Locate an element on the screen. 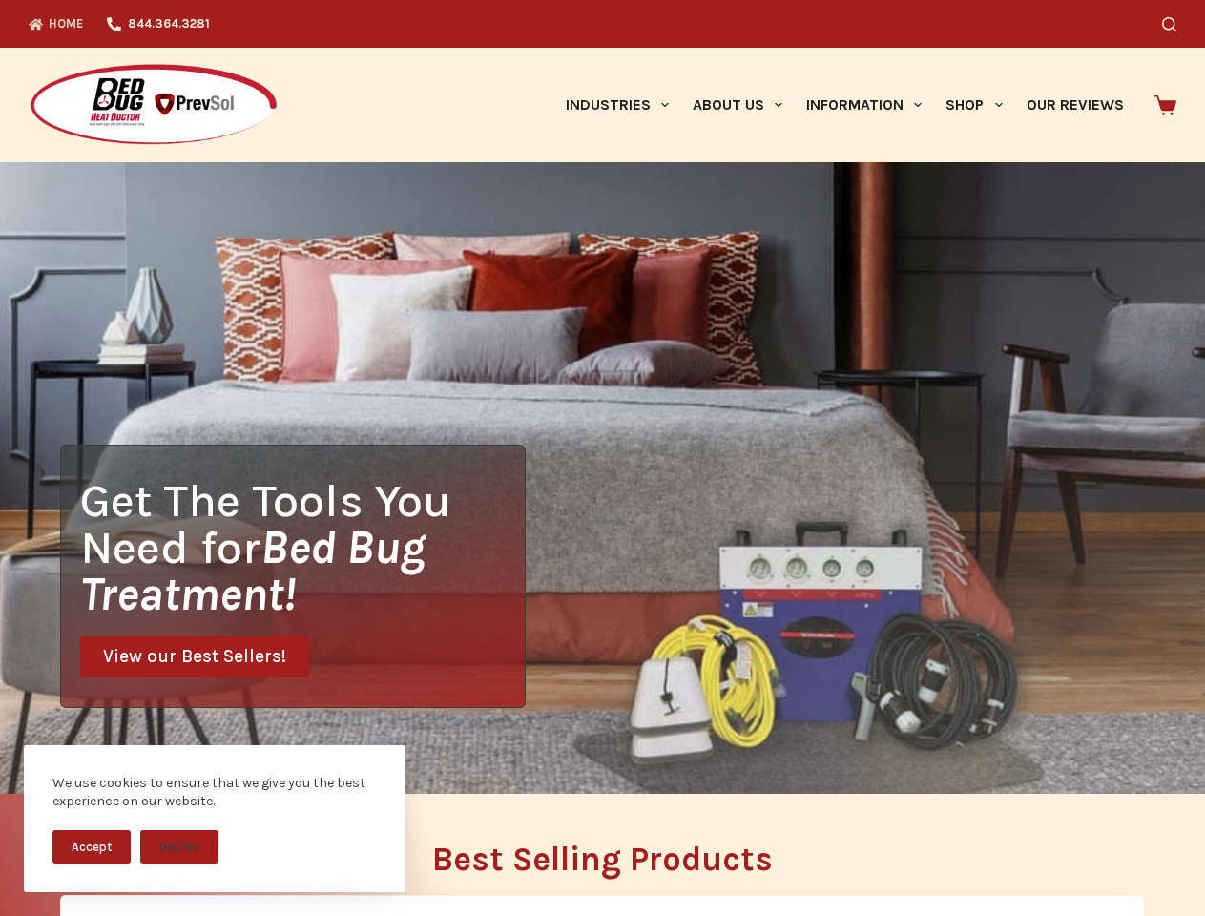 The image size is (1205, 916). div: We use cookies to ensure that we give you the best experience on our website. is located at coordinates (215, 792).